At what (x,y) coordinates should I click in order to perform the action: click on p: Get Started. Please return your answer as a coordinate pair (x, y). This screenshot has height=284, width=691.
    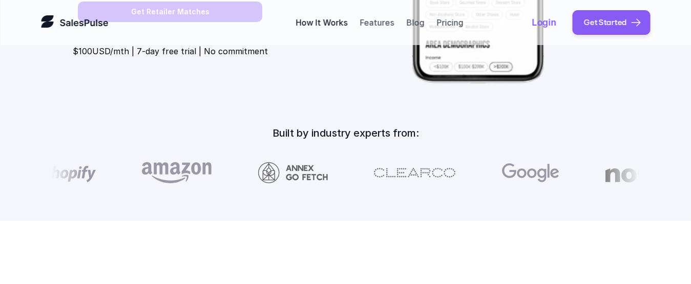
    Looking at the image, I should click on (605, 22).